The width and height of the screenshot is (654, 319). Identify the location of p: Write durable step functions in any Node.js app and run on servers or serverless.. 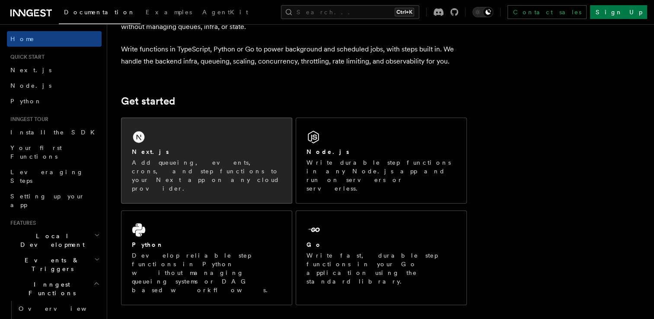
(382, 176).